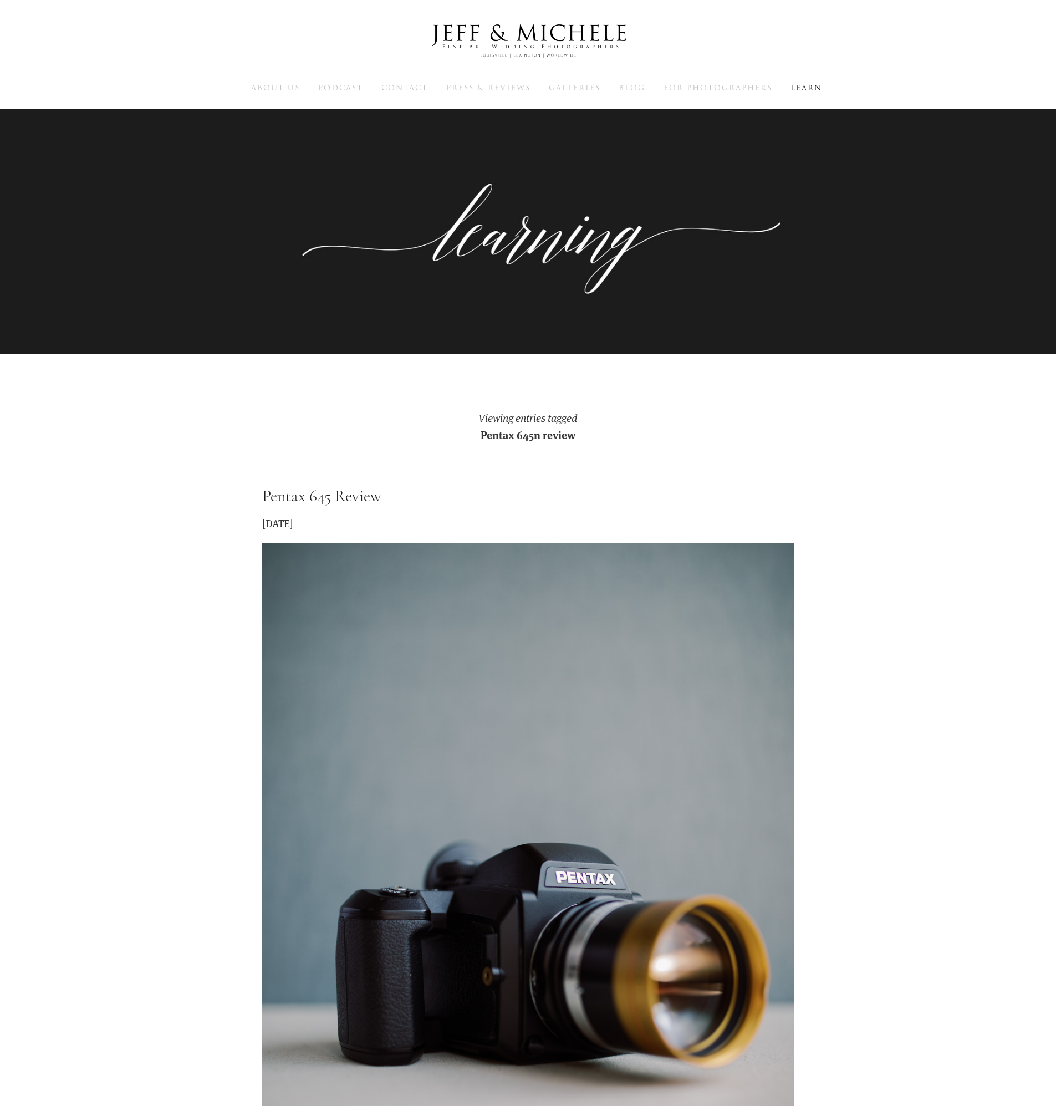 The height and width of the screenshot is (1106, 1056). What do you see at coordinates (574, 88) in the screenshot?
I see `a: Galleries` at bounding box center [574, 88].